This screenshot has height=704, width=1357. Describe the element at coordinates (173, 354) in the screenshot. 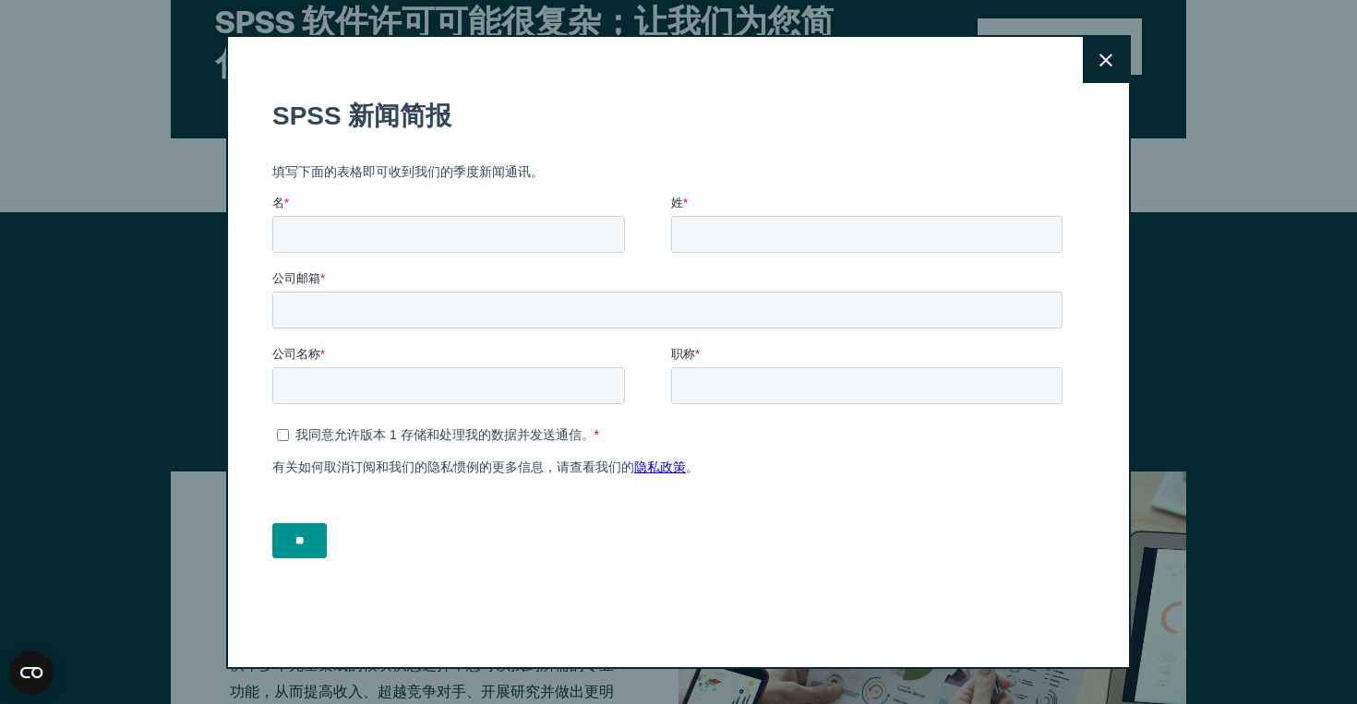

I see `font: 我同意允许版本 1 存储和处理我的数据并发送通信。` at that location.